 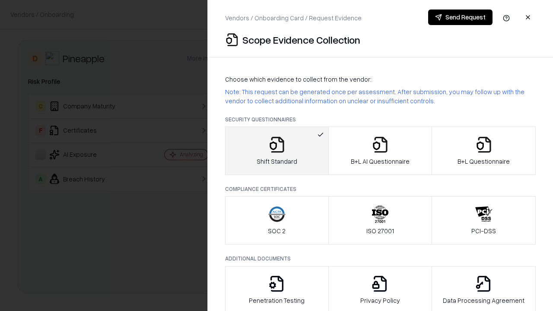 What do you see at coordinates (380, 258) in the screenshot?
I see `p: Additional Documents` at bounding box center [380, 258].